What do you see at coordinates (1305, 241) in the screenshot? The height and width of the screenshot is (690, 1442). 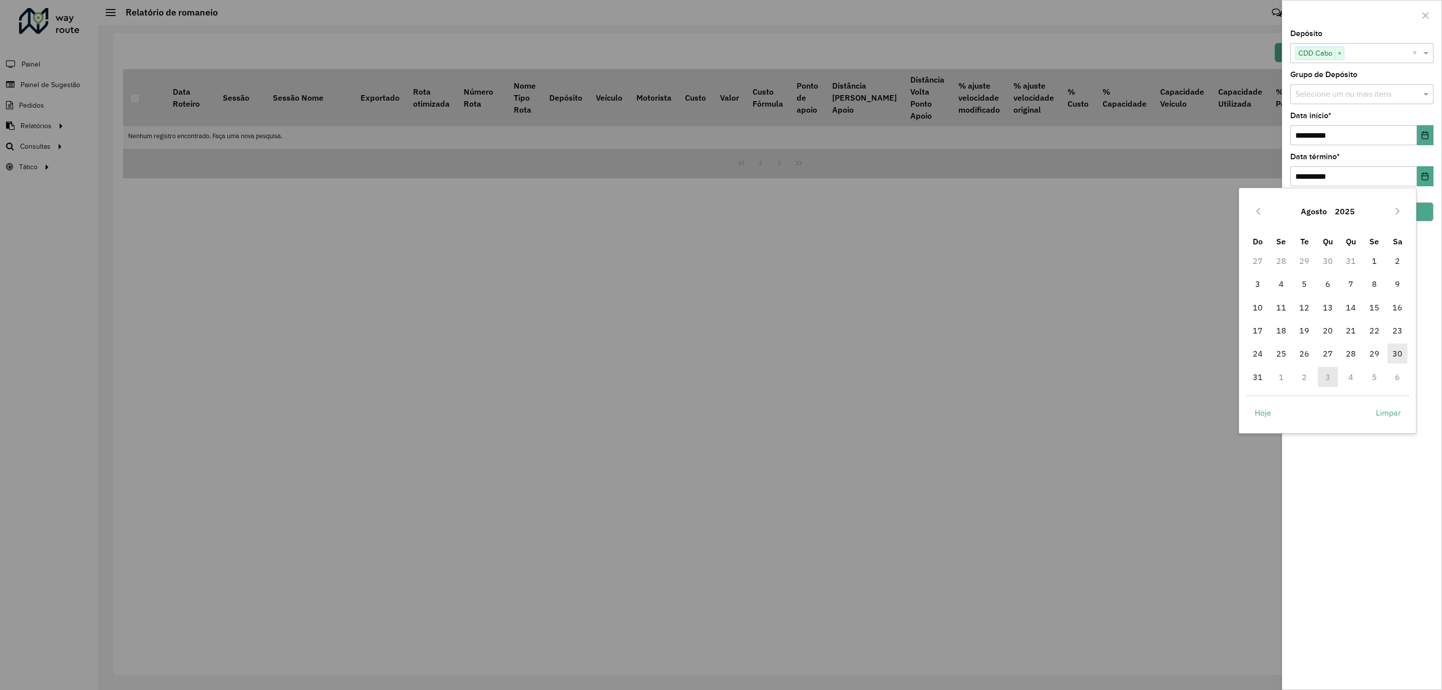 I see `span: Te` at bounding box center [1305, 241].